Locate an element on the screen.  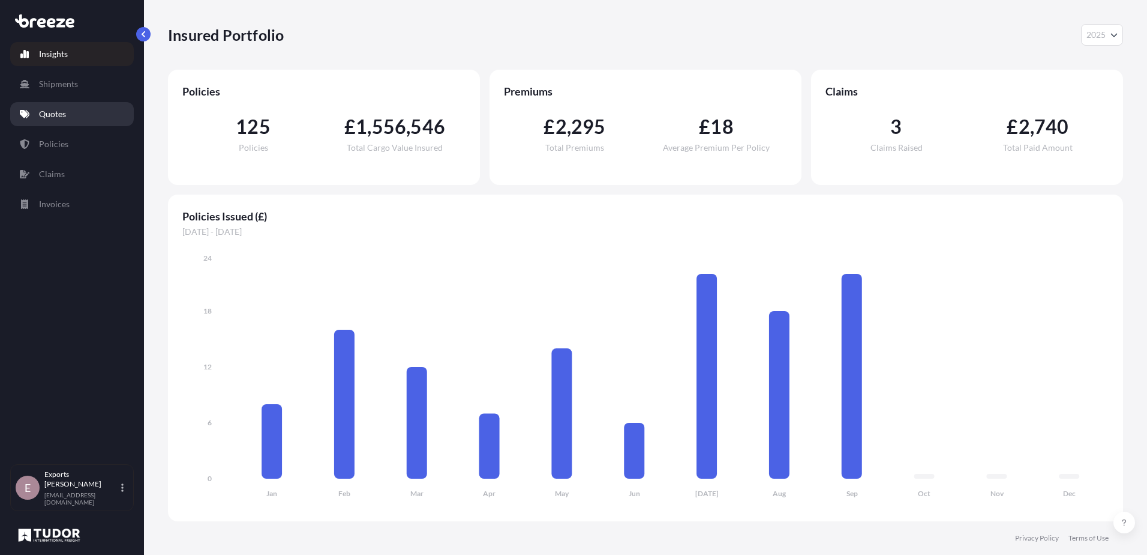
p: Quotes is located at coordinates (52, 114).